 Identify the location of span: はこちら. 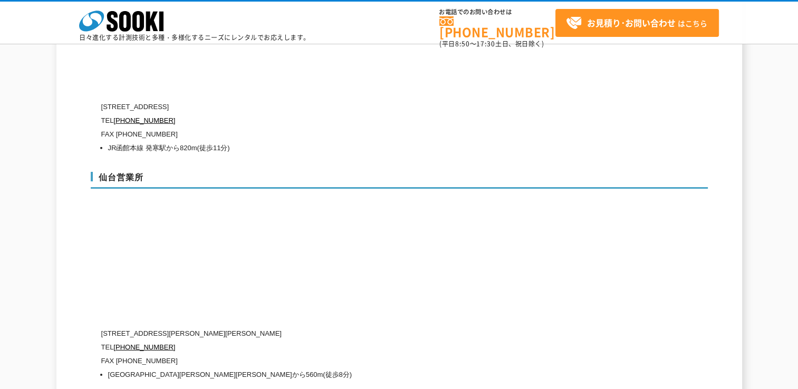
(637, 23).